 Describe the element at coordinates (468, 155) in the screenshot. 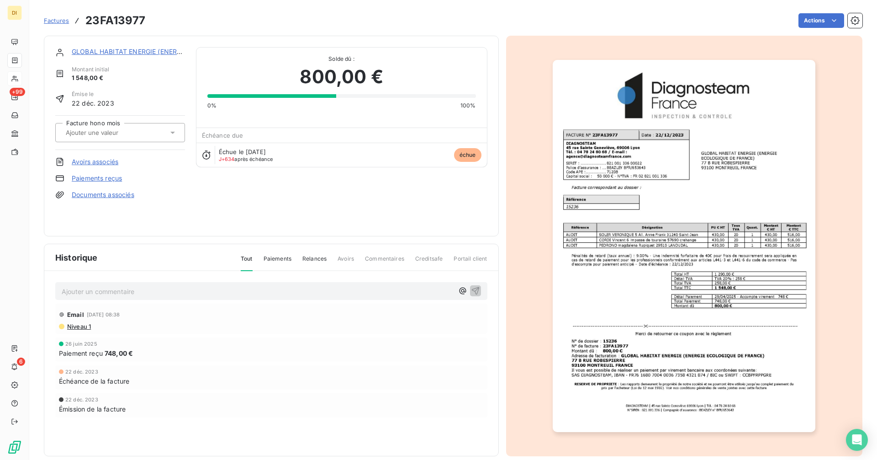

I see `span: échue` at that location.